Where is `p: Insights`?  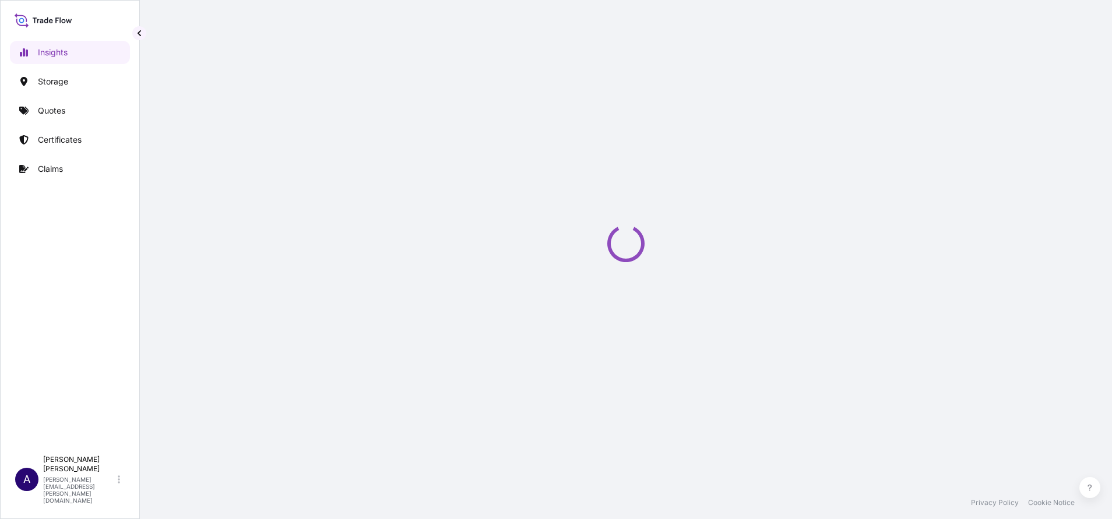 p: Insights is located at coordinates (52, 52).